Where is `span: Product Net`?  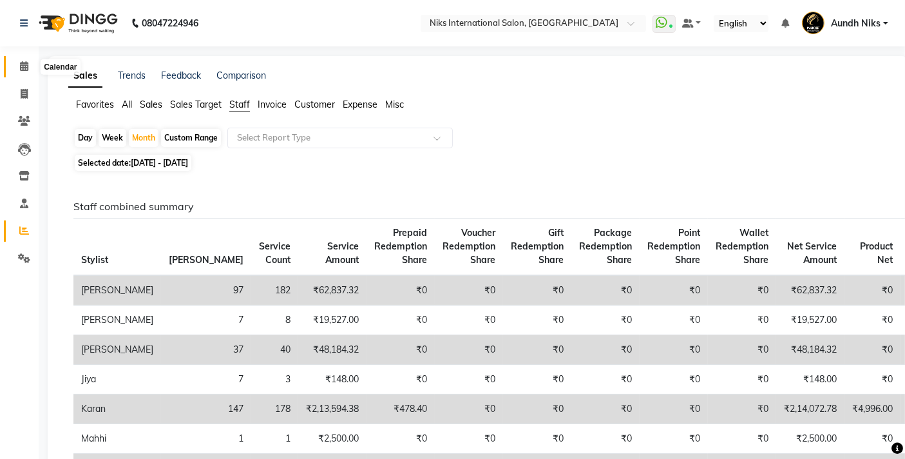
span: Product Net is located at coordinates (876, 253).